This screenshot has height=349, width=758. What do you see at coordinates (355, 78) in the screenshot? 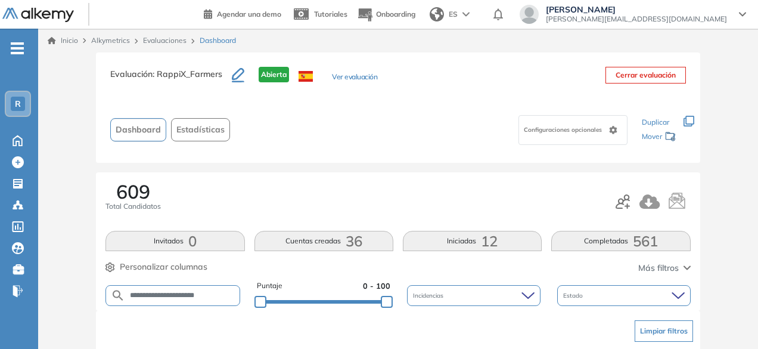
I see `button: Ver evaluación` at bounding box center [355, 78].